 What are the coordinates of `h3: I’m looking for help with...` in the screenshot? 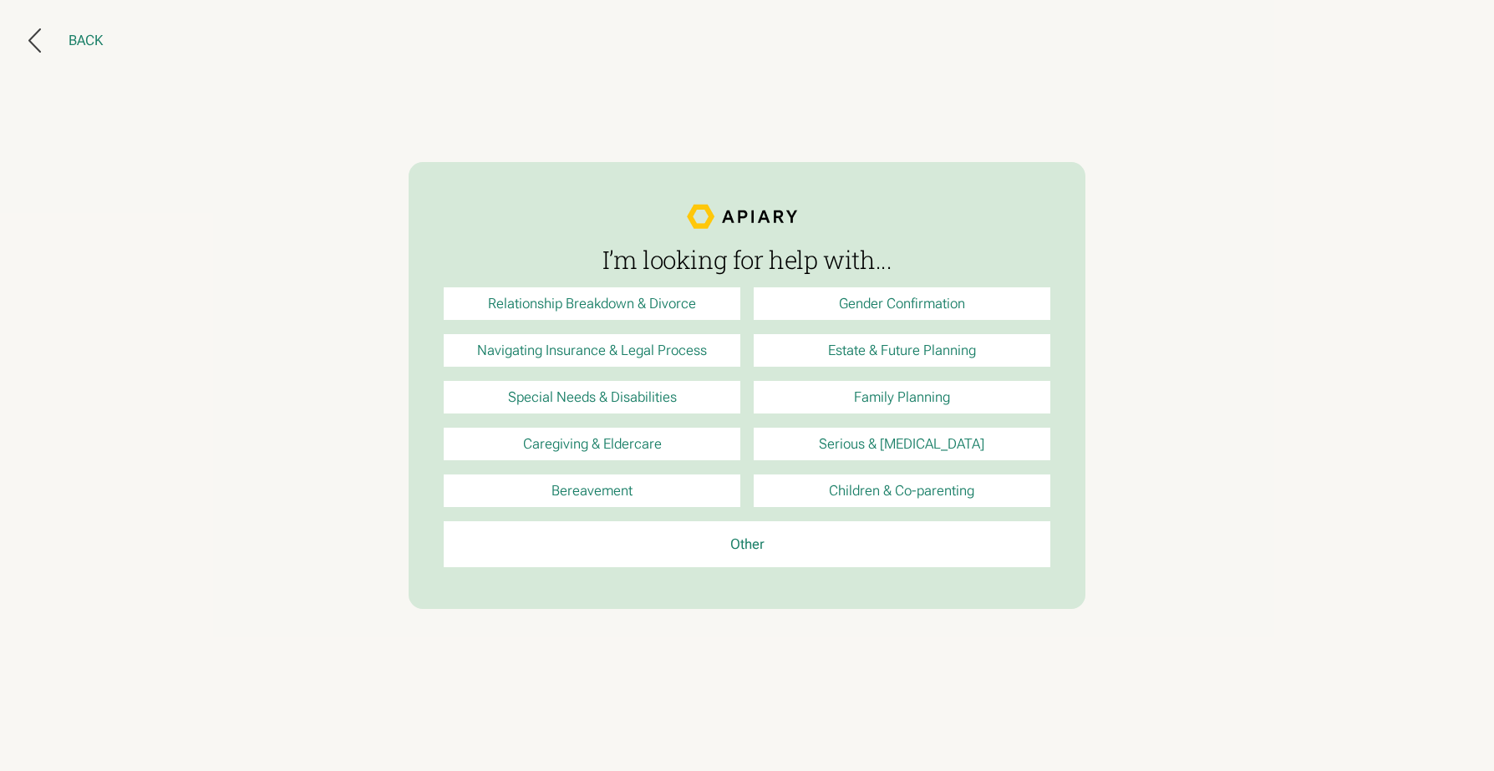 It's located at (746, 260).